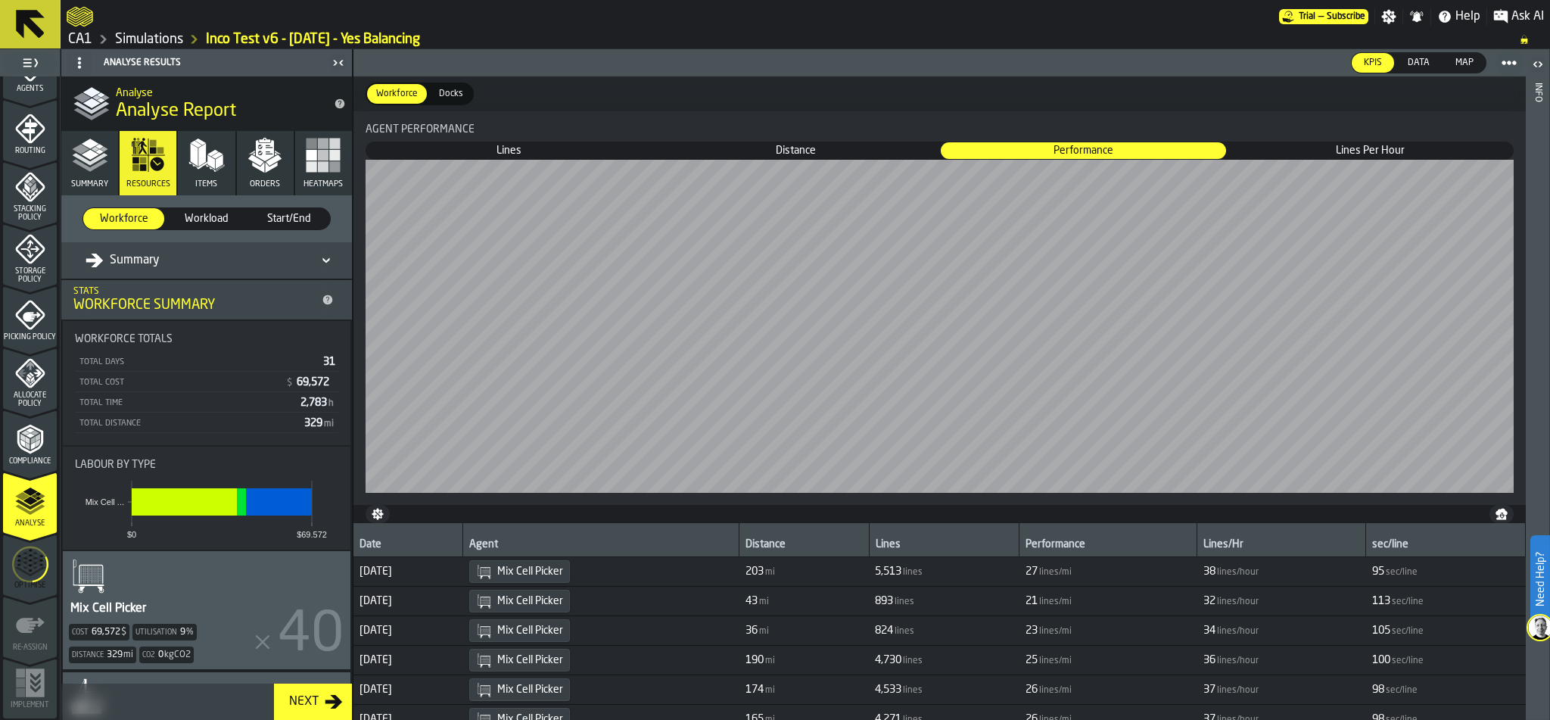  What do you see at coordinates (123, 219) in the screenshot?
I see `span: Workforce` at bounding box center [123, 219].